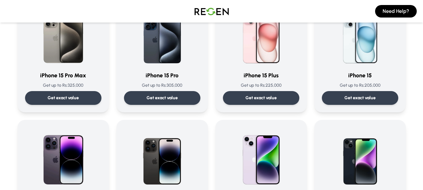 This screenshot has height=190, width=423. What do you see at coordinates (360, 75) in the screenshot?
I see `h3: iPhone 15` at bounding box center [360, 75].